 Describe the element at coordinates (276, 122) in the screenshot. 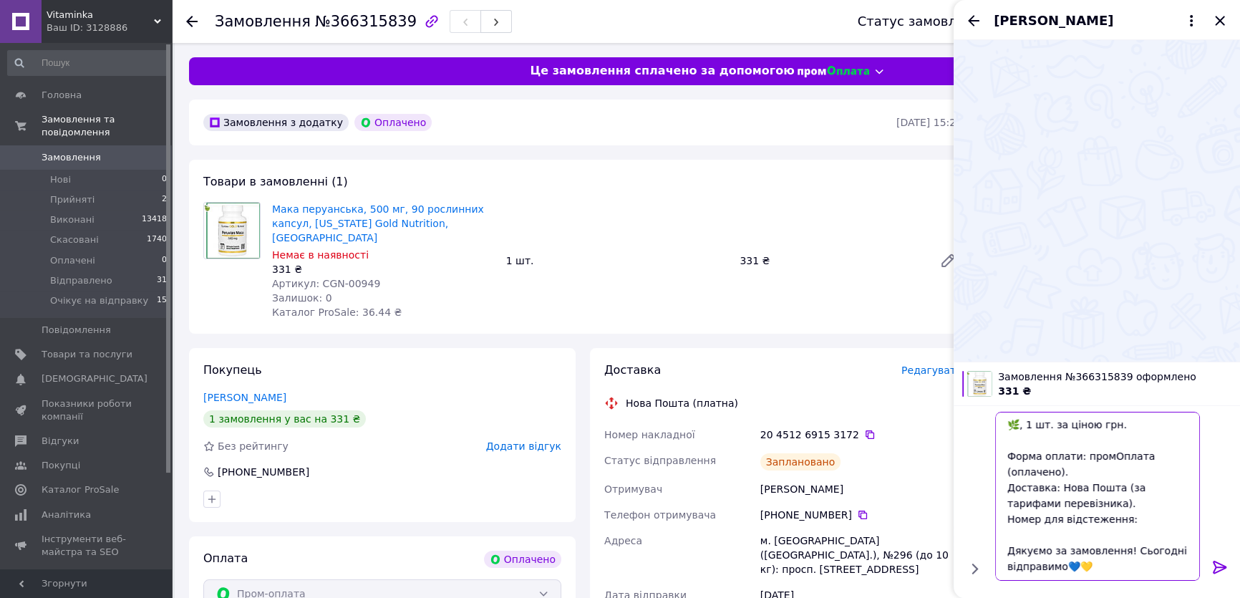

I see `div: Замовлення з додатку` at that location.